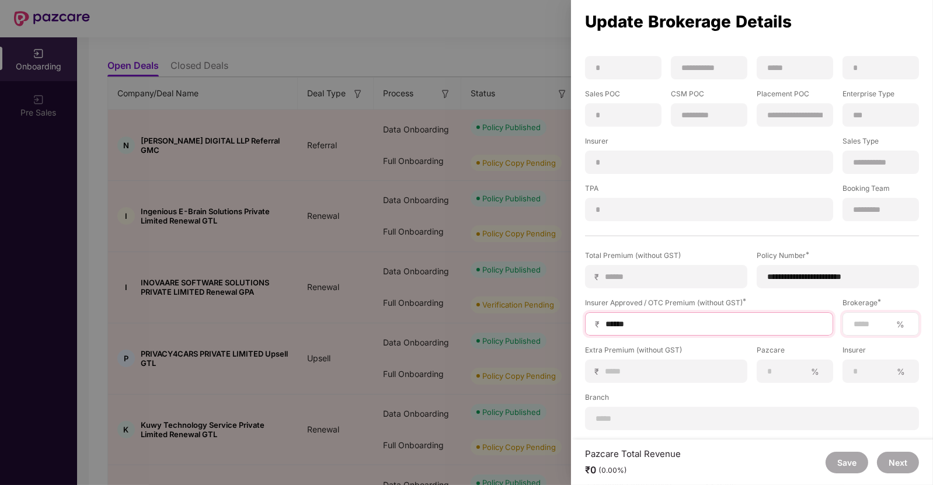  Describe the element at coordinates (623, 96) in the screenshot. I see `label: Sales POC` at that location.